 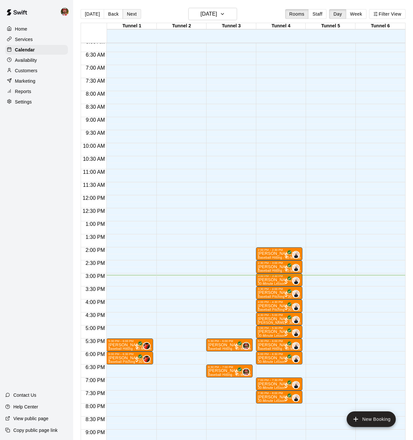 I want to click on button: Filter View, so click(x=388, y=14).